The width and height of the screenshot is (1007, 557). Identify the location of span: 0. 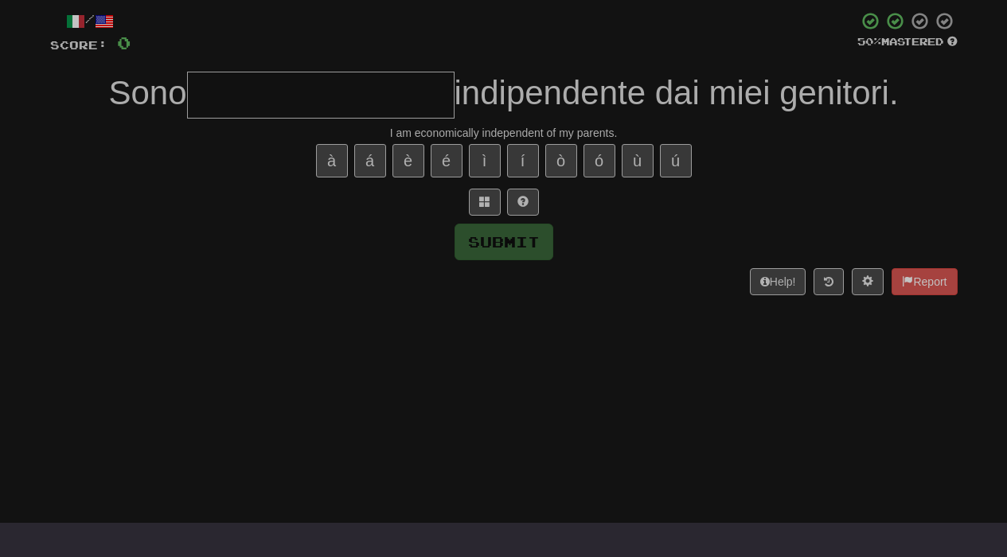
(123, 42).